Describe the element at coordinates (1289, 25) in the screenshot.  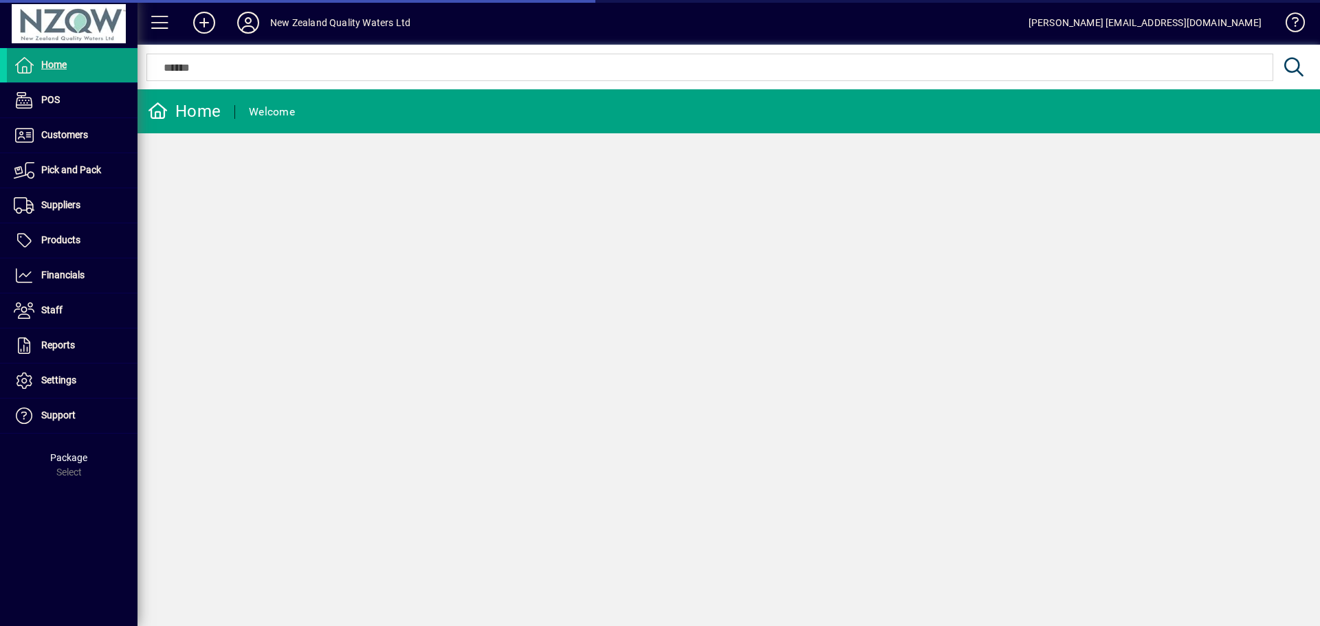
I see `a: Knowledge Base` at that location.